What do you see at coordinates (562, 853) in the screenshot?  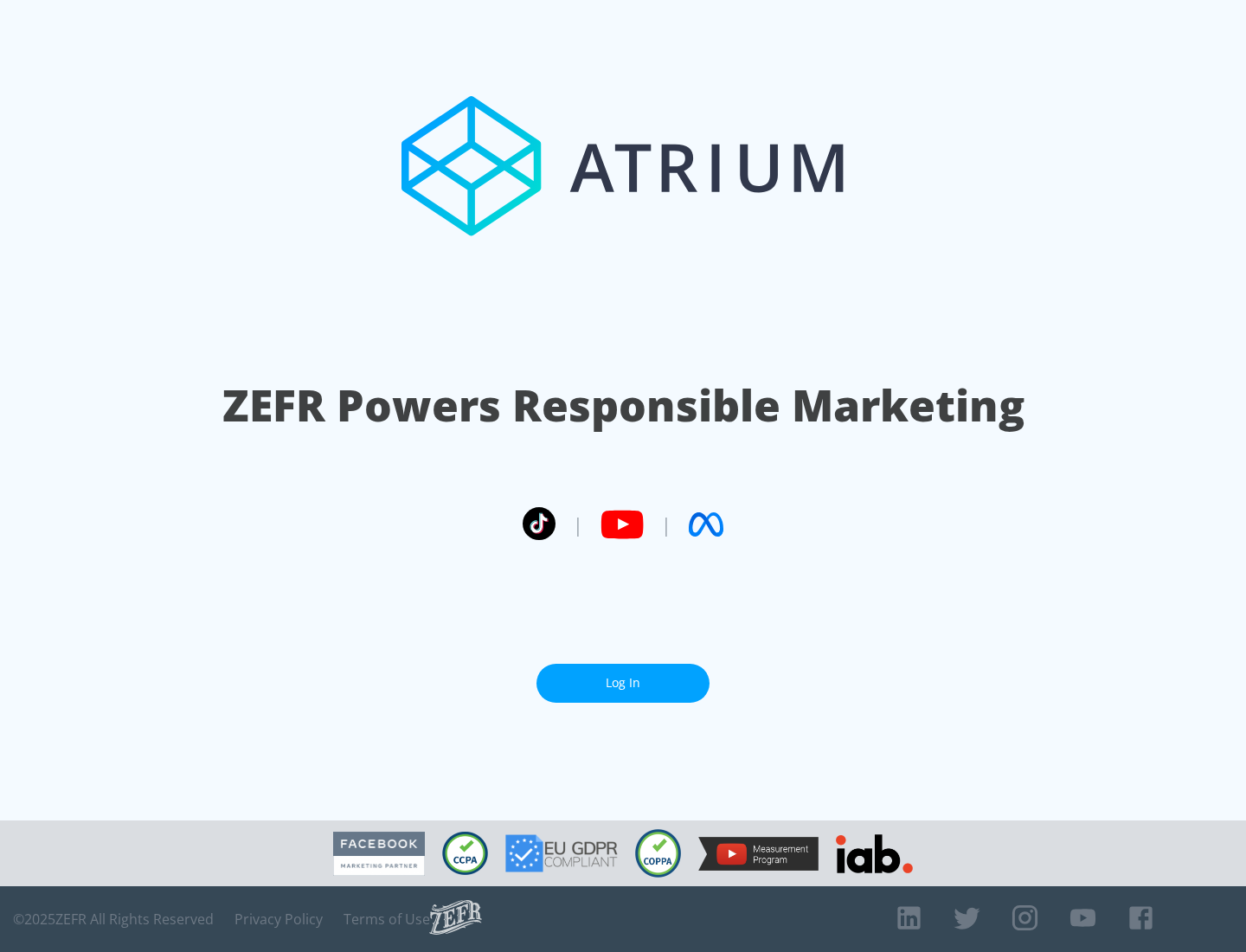 I see `img: GDPR Compliant` at bounding box center [562, 853].